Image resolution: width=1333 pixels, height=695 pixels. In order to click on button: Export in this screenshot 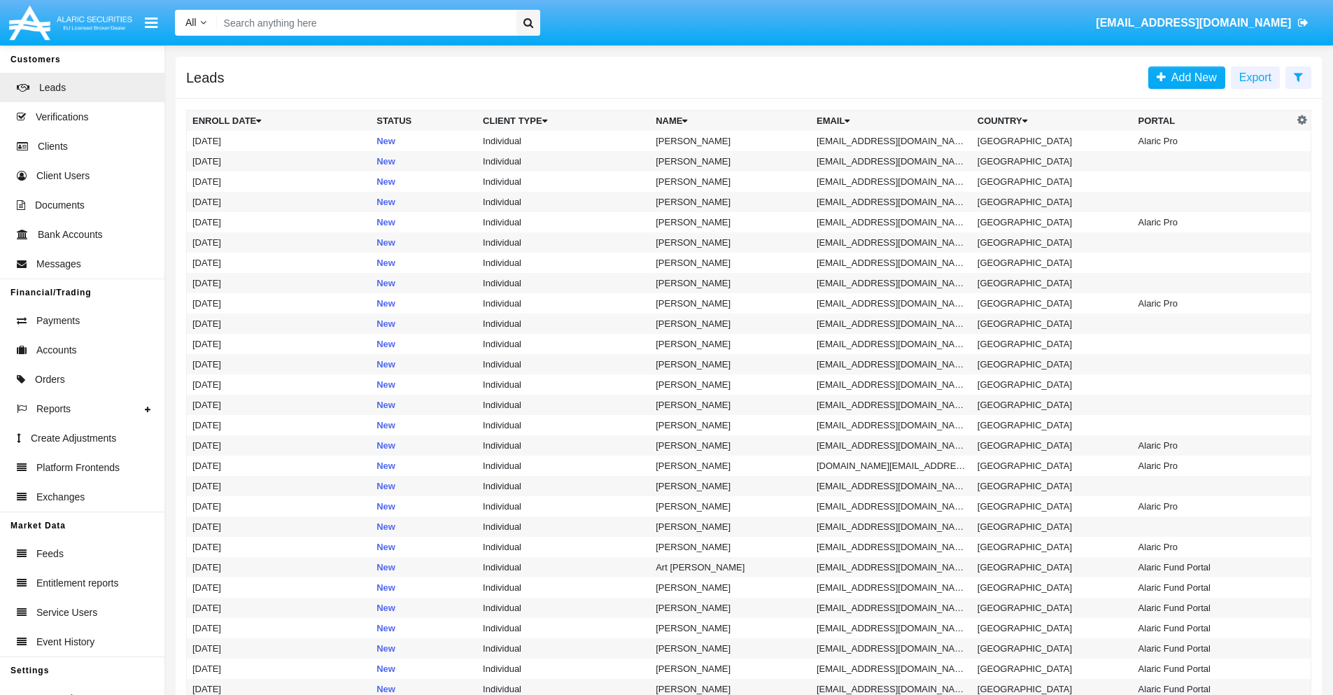, I will do `click(1255, 78)`.